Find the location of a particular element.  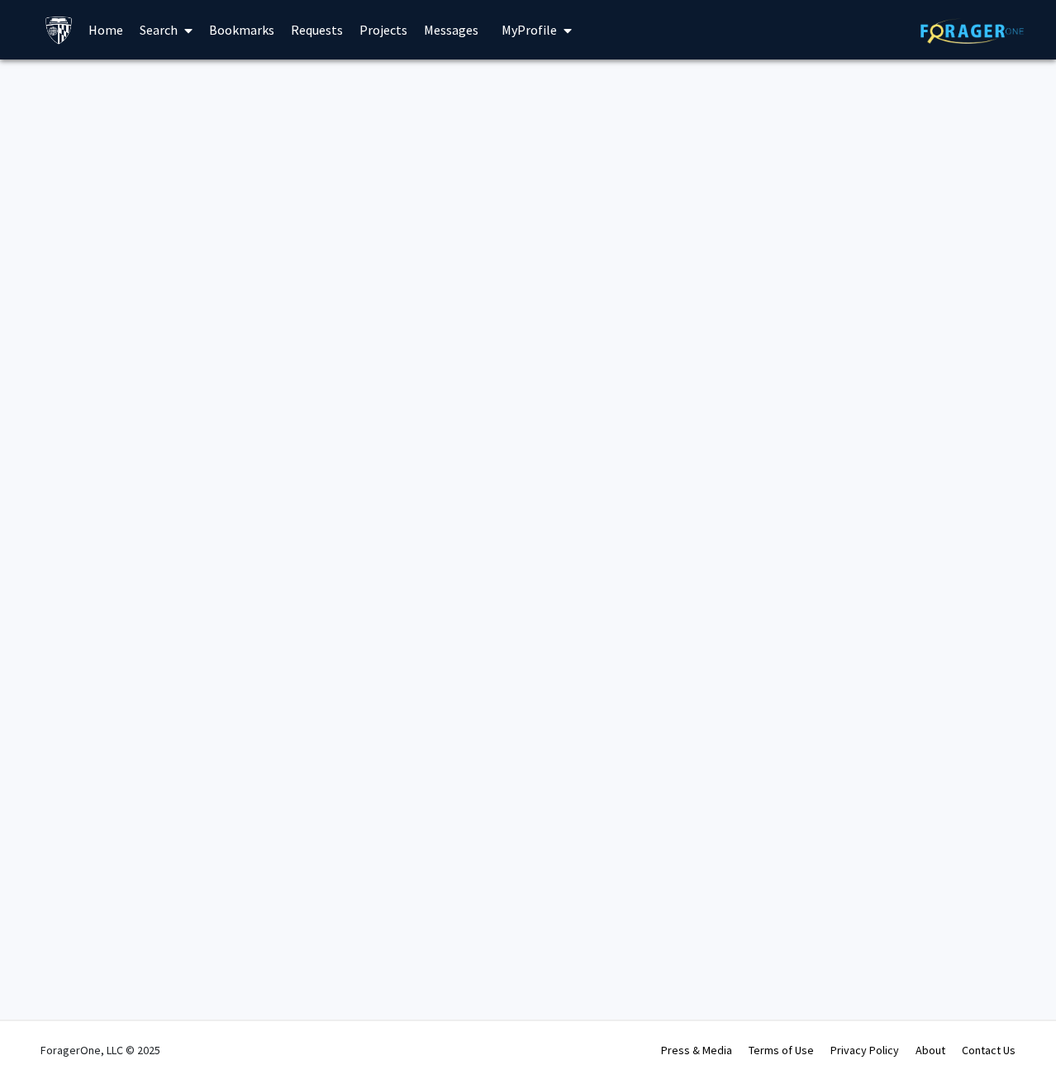

a: Terms of Use is located at coordinates (781, 1050).